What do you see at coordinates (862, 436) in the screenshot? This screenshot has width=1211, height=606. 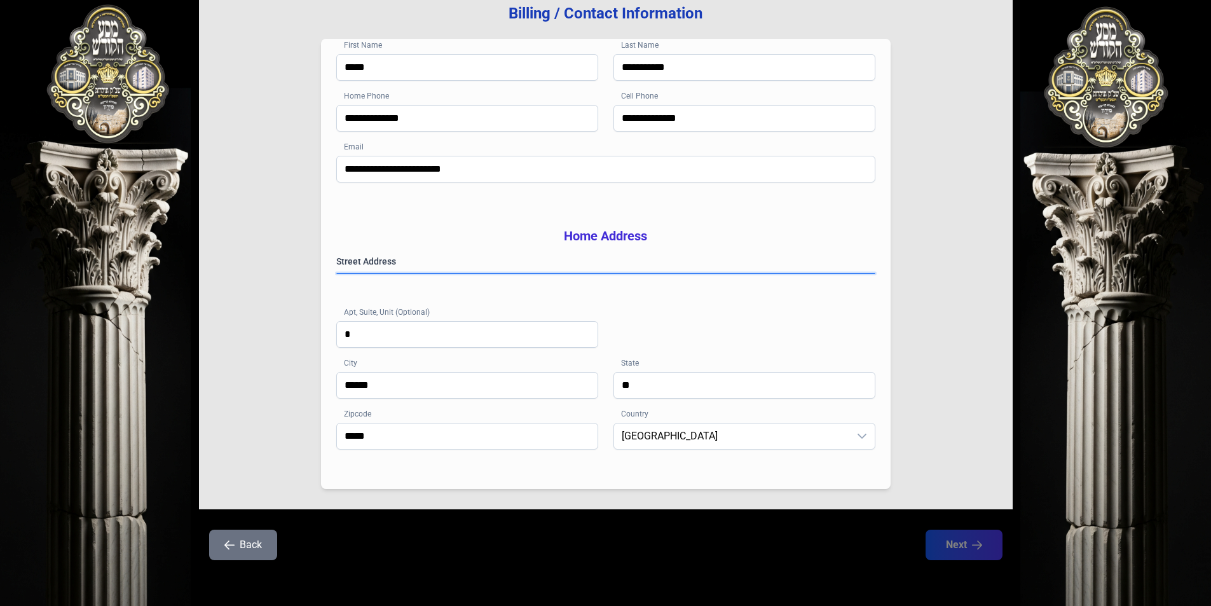 I see `div: dropdown trigger` at bounding box center [862, 436].